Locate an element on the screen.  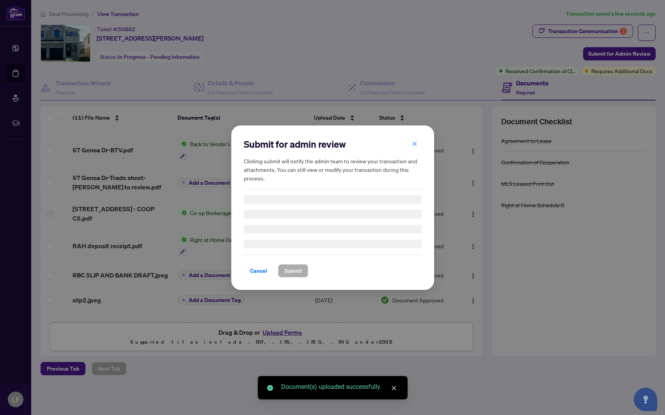
span: check-circle is located at coordinates (270, 388).